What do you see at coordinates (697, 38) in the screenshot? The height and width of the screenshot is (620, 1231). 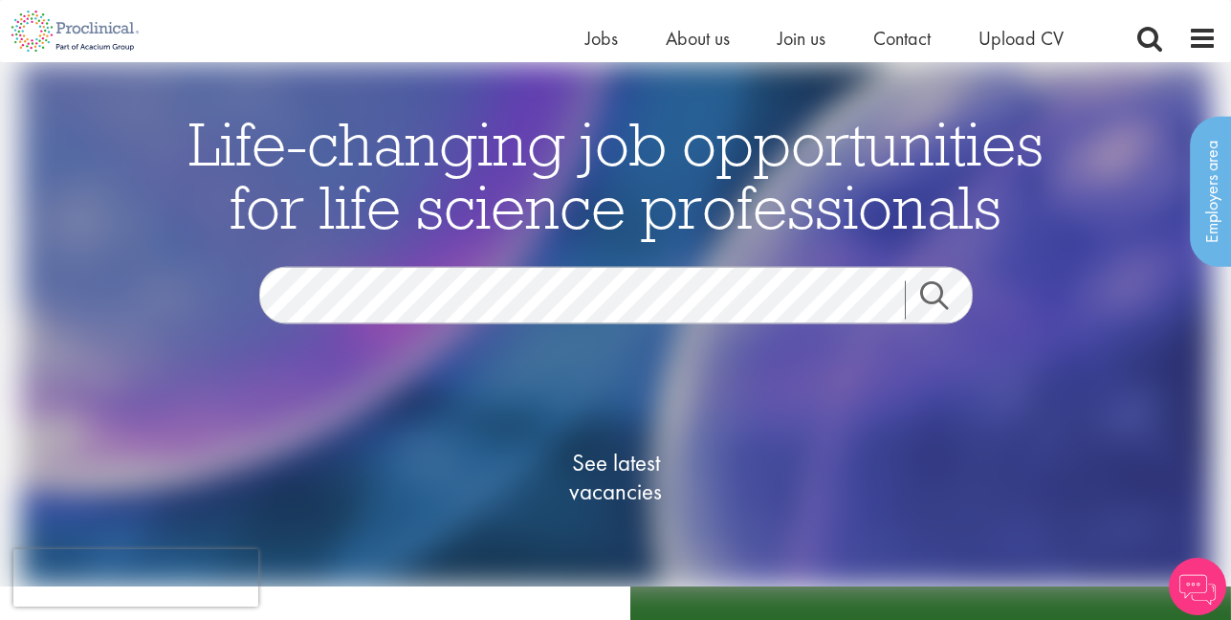 I see `a: About us` at bounding box center [697, 38].